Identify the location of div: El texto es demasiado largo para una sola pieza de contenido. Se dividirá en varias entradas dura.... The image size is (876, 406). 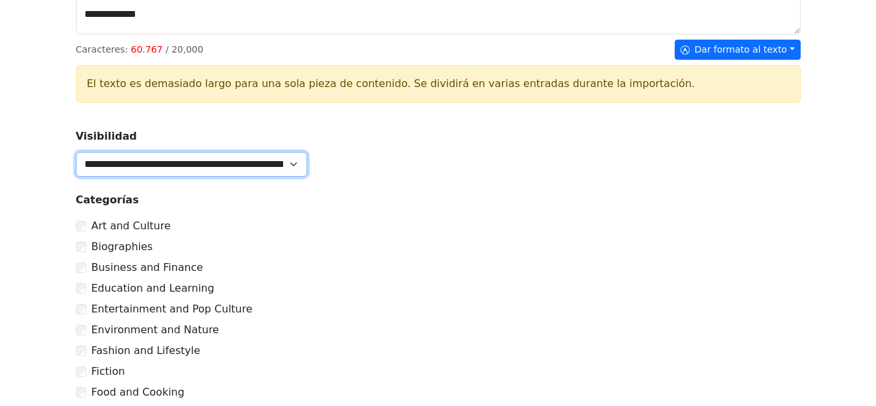
(438, 84).